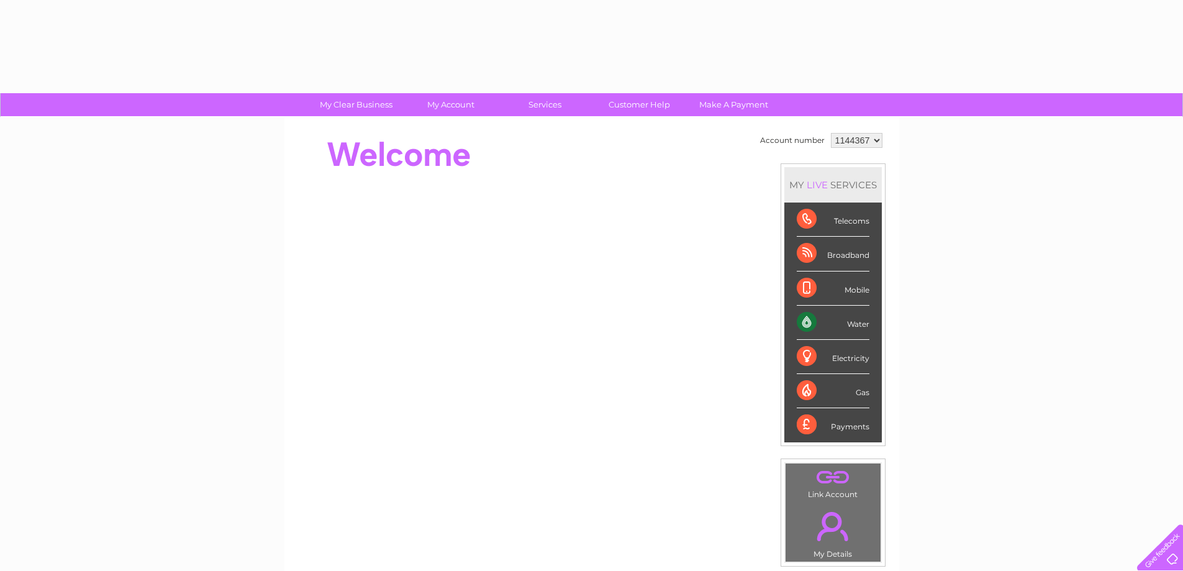 The image size is (1183, 571). I want to click on div: Electricity, so click(833, 356).